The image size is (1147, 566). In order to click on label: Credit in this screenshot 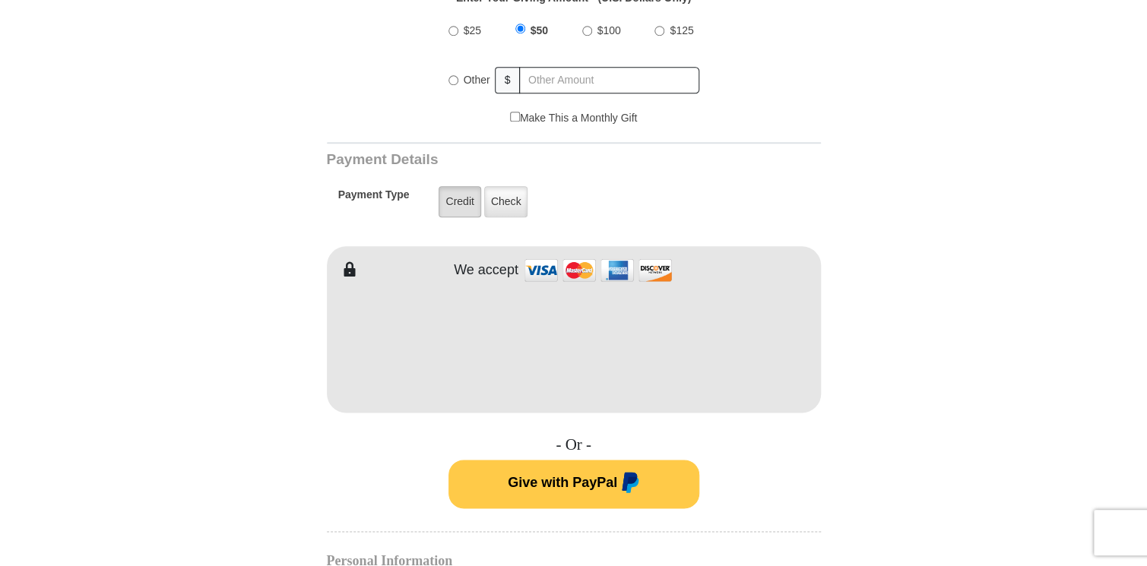, I will do `click(459, 201)`.